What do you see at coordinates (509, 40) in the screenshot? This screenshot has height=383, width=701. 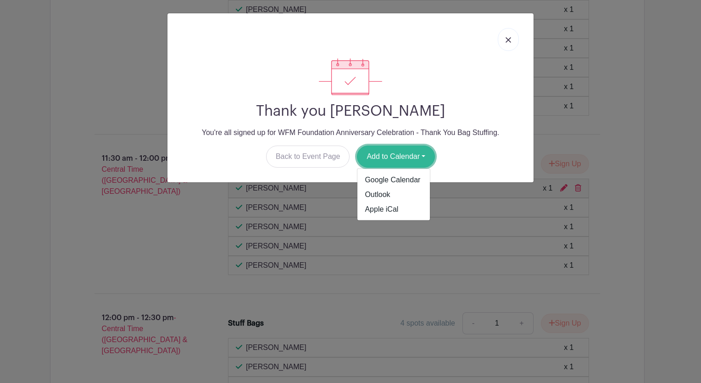 I see `img: close_button-5f87c8562297e5c2d7936805f587ecaba9071eb48480494691a3f1689db116b3.svg` at bounding box center [509, 40].